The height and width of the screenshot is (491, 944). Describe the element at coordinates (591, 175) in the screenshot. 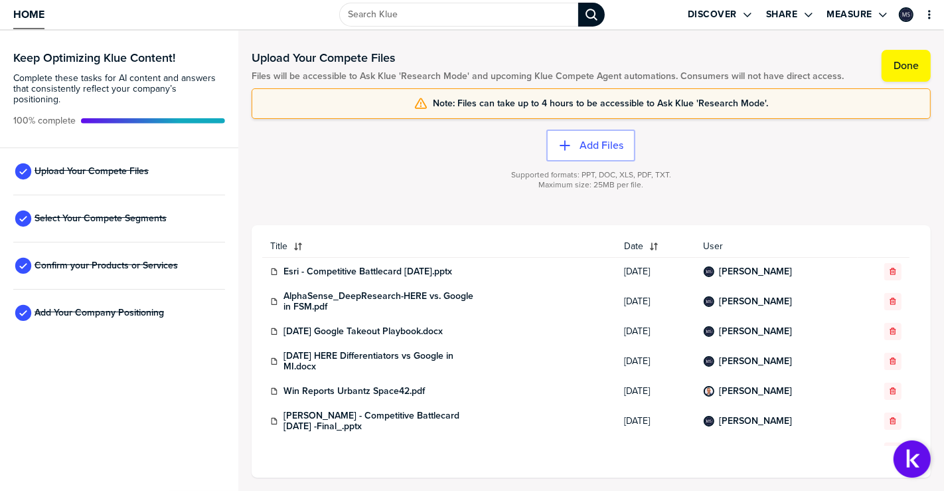

I see `span: Supported formats: PPT, DOC, XLS, PDF, TXT.` at that location.